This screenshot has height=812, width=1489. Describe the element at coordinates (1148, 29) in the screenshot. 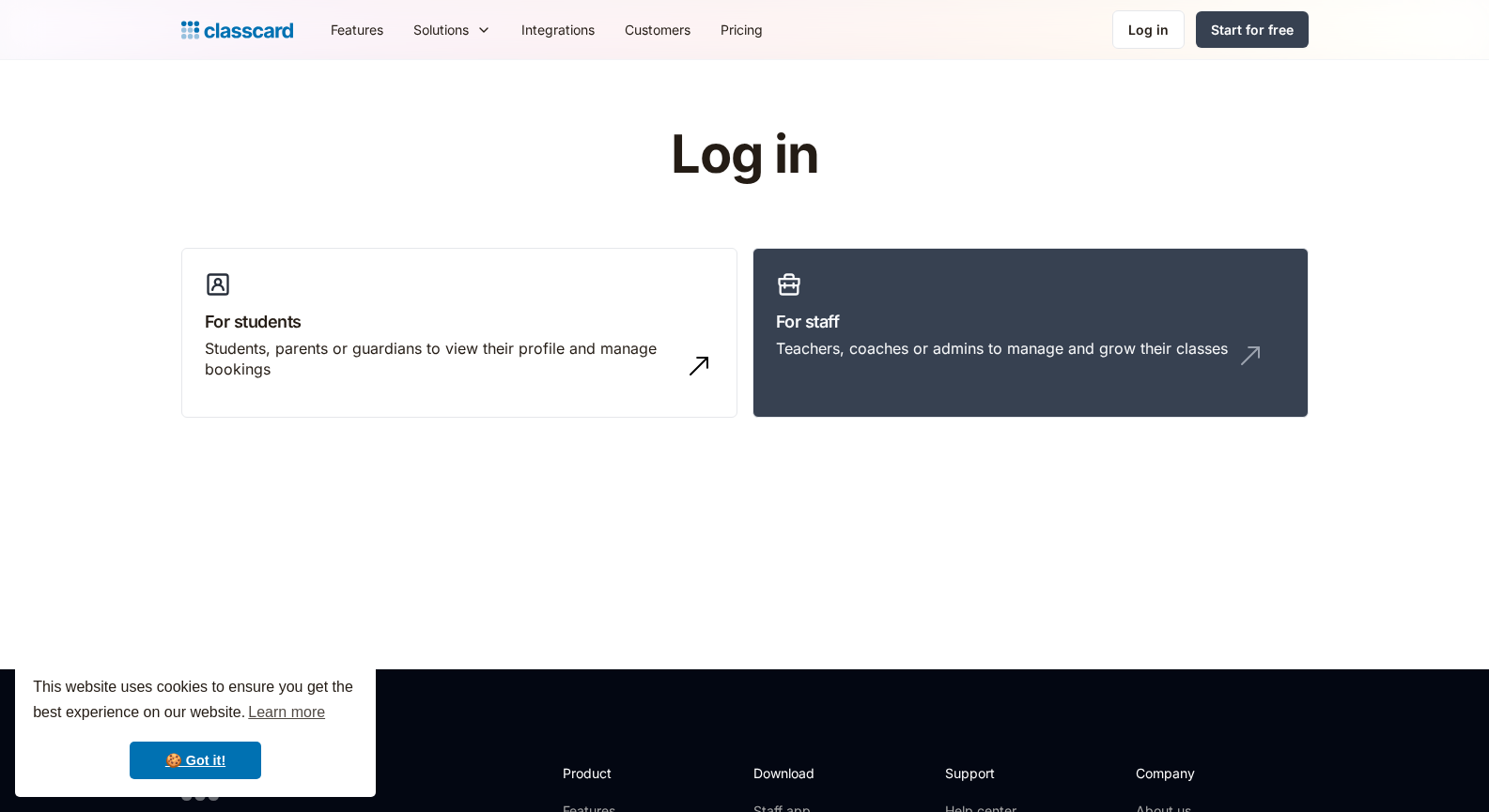

I see `a: Log in` at that location.